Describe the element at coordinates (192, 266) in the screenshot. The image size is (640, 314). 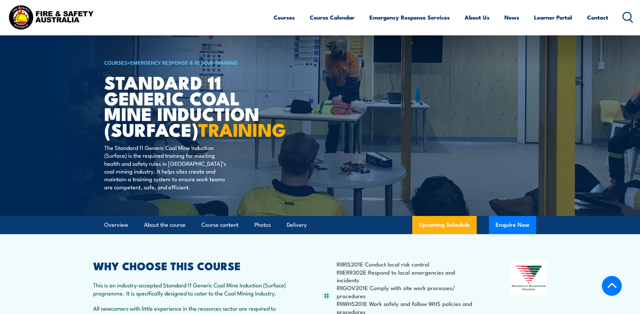
I see `h2: WHY CHOOSE THIS COURSE` at that location.